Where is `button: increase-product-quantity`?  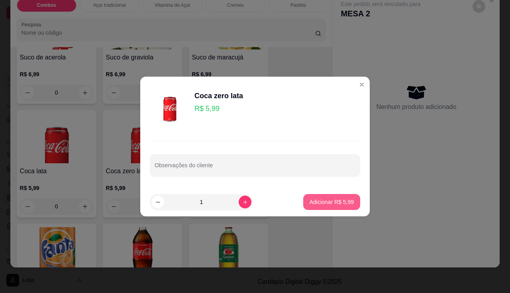 button: increase-product-quantity is located at coordinates (245, 202).